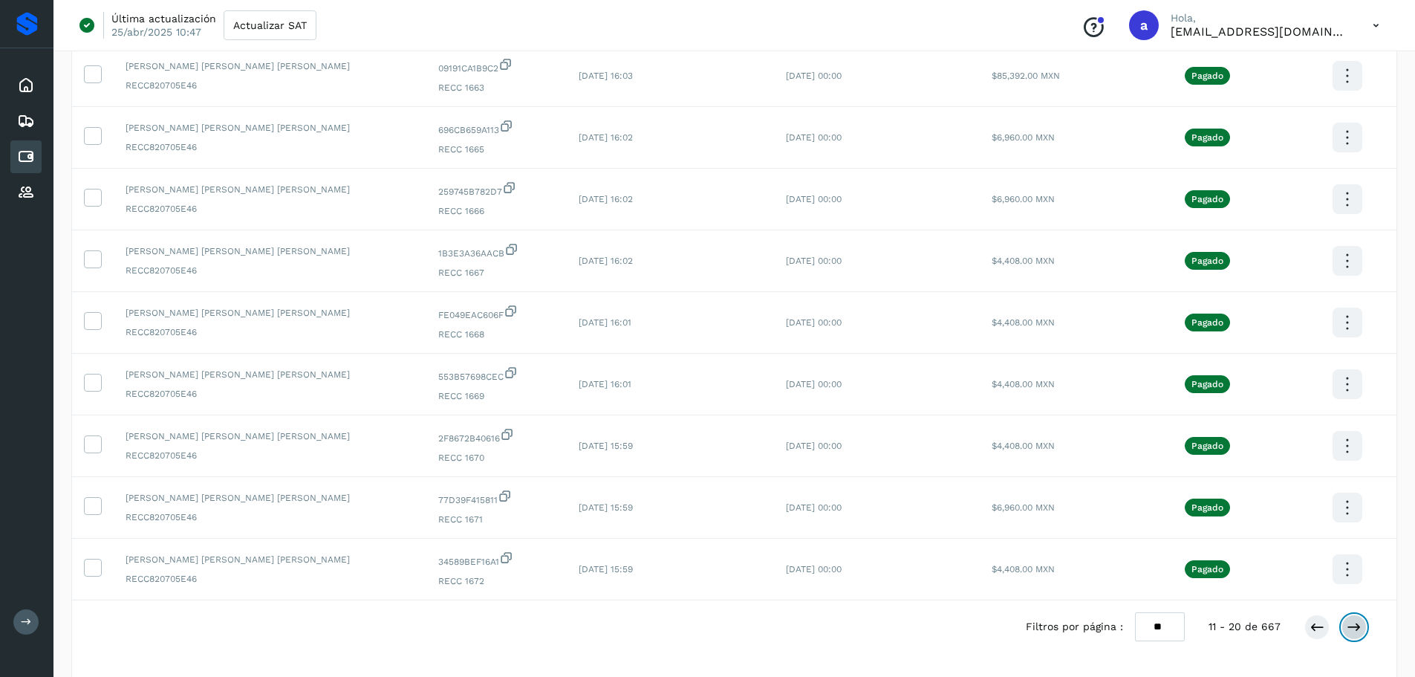  What do you see at coordinates (496, 396) in the screenshot?
I see `span: RECC 1669` at bounding box center [496, 396].